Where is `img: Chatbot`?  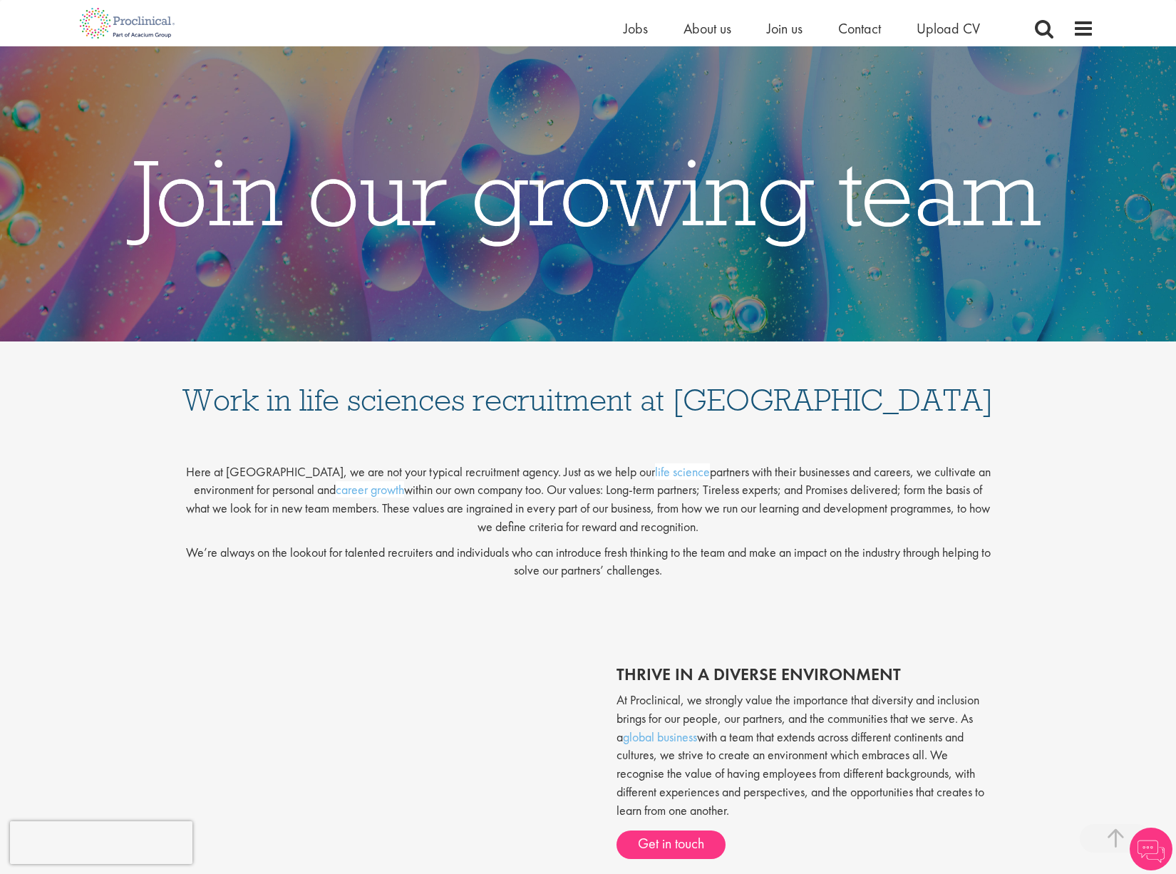
img: Chatbot is located at coordinates (1151, 849).